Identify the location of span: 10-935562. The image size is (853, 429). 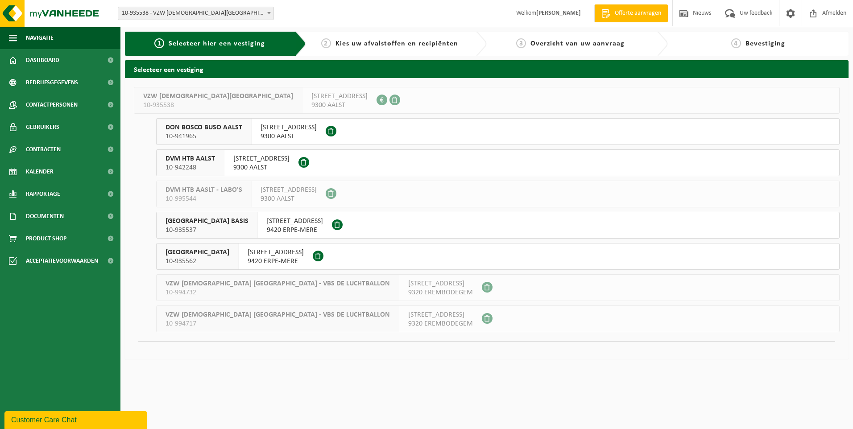
(197, 261).